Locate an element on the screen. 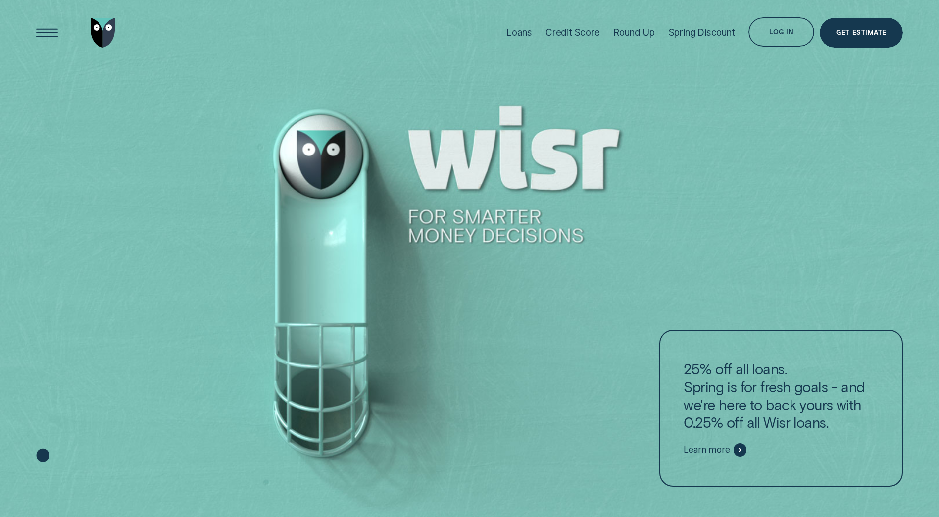 The height and width of the screenshot is (517, 939). span: Learn more is located at coordinates (707, 450).